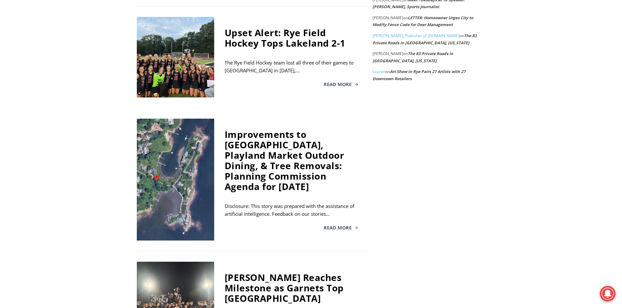 This screenshot has height=308, width=622. Describe the element at coordinates (291, 38) in the screenshot. I see `div: Upset Alert: Rye Field Hockey Tops Lakeland 2-1` at that location.